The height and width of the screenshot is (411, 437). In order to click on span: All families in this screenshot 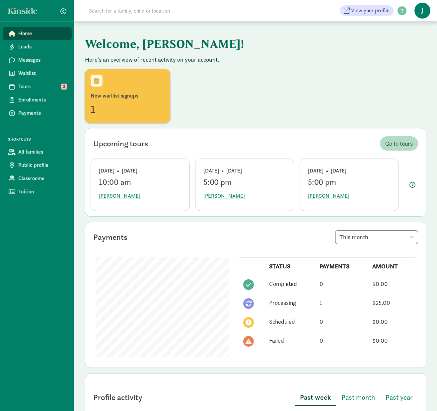, I will do `click(42, 152)`.